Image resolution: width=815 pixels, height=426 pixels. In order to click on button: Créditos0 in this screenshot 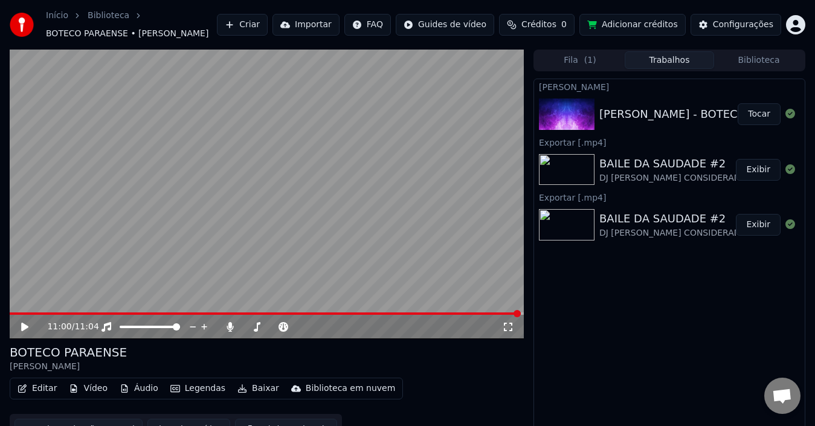, I will do `click(537, 25)`.